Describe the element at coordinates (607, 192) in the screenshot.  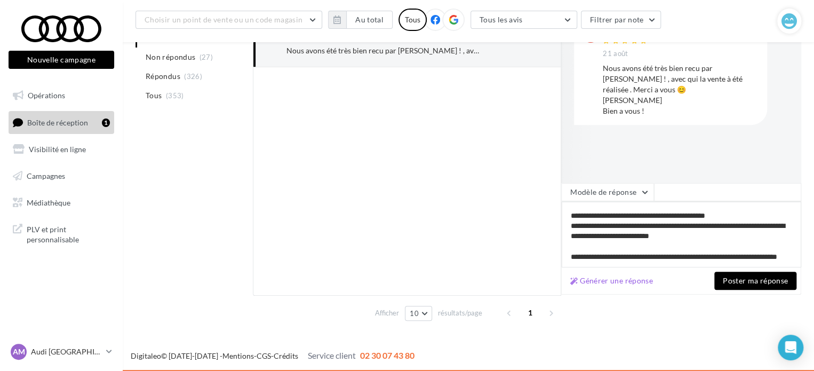
I see `button: Modèle de réponse` at that location.